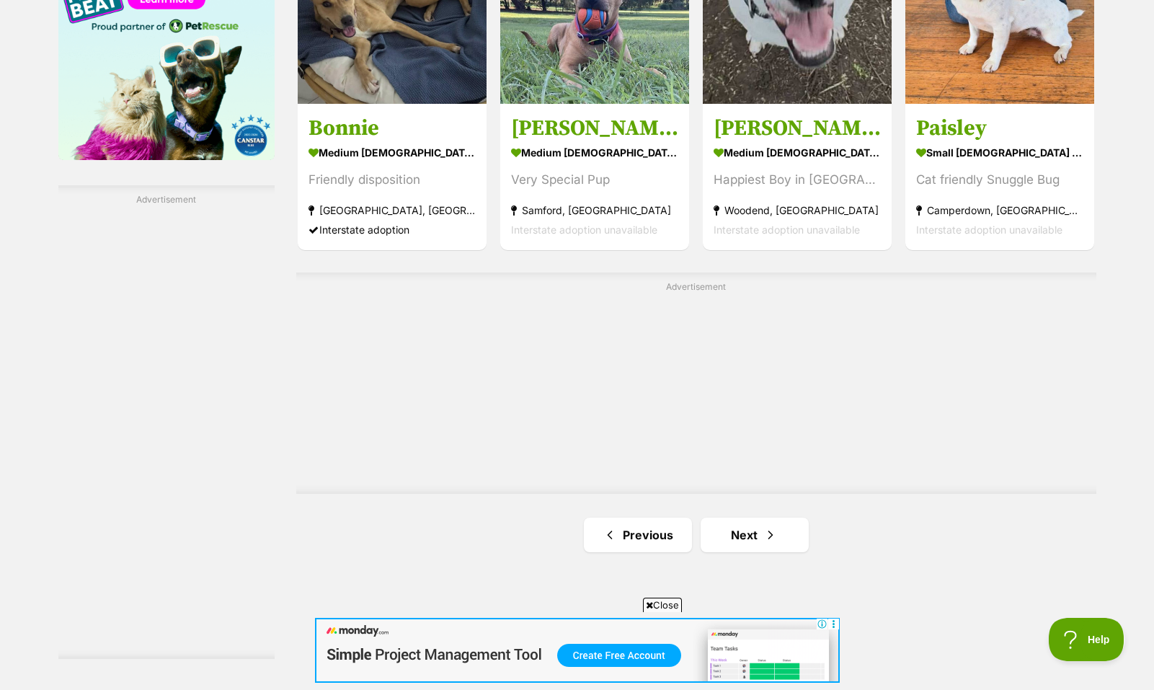 The image size is (1154, 690). What do you see at coordinates (392, 228) in the screenshot?
I see `div: Interstate adoption` at bounding box center [392, 228].